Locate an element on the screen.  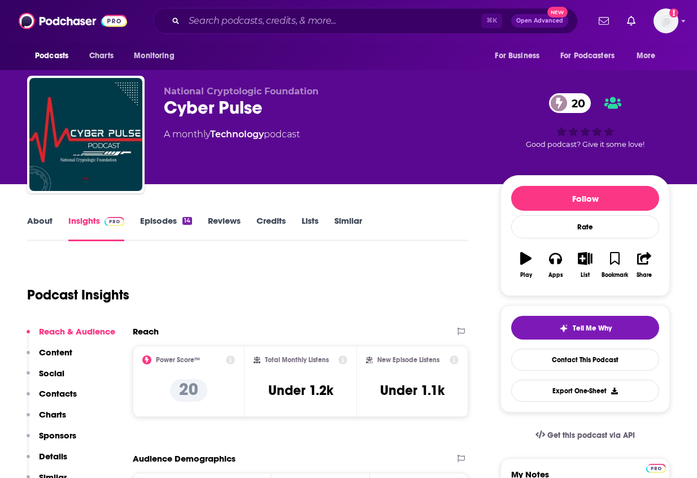
span: Open Advanced is located at coordinates (540, 21).